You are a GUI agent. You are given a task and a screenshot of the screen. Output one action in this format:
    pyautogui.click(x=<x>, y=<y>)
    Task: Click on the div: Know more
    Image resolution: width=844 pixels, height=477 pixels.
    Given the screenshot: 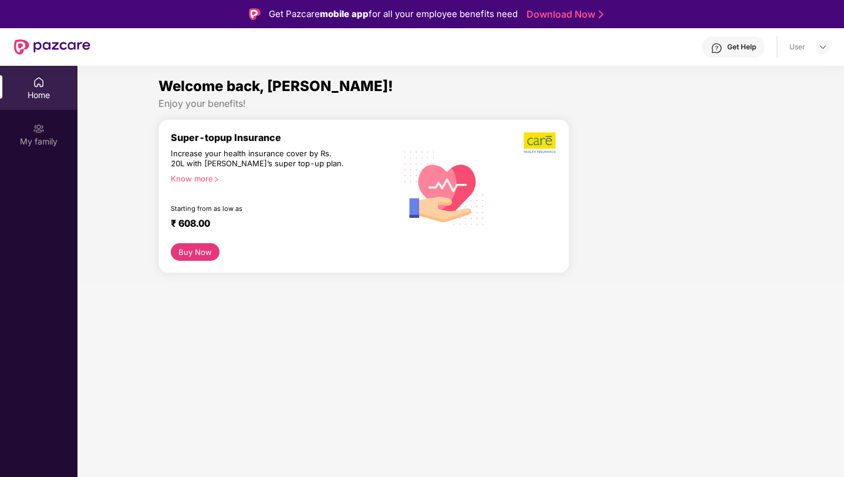 What is the action you would take?
    pyautogui.click(x=280, y=178)
    